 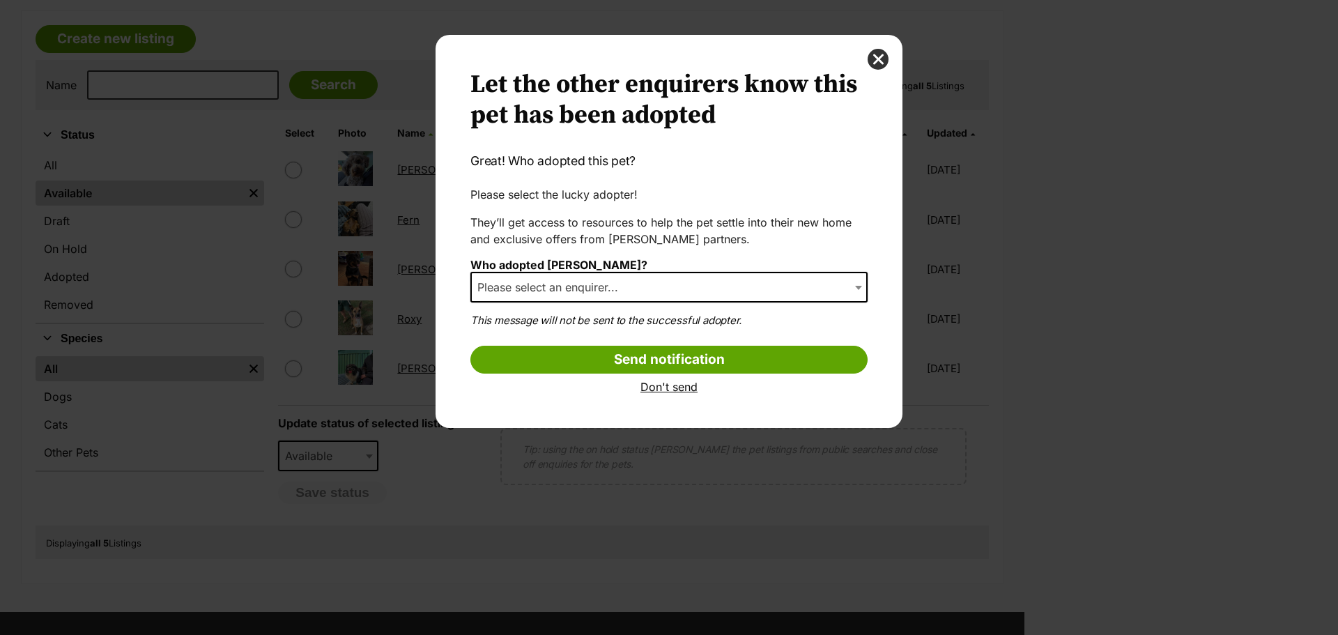 What do you see at coordinates (669, 194) in the screenshot?
I see `p: Please select the lucky adopter!` at bounding box center [669, 194].